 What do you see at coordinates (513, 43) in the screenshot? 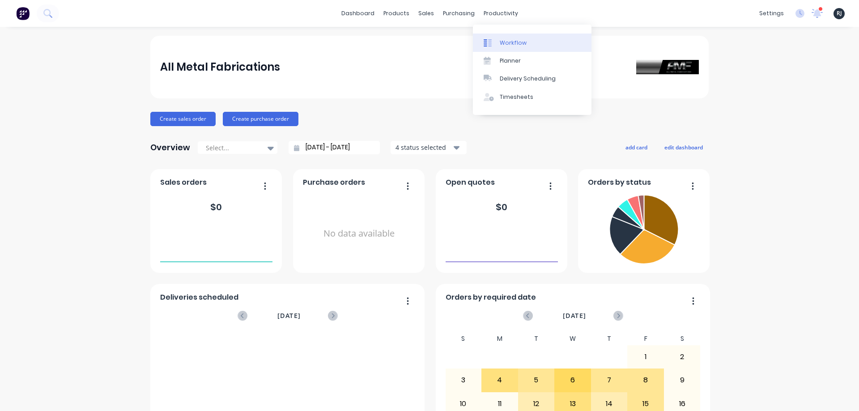
I see `div: Workflow` at bounding box center [513, 43].